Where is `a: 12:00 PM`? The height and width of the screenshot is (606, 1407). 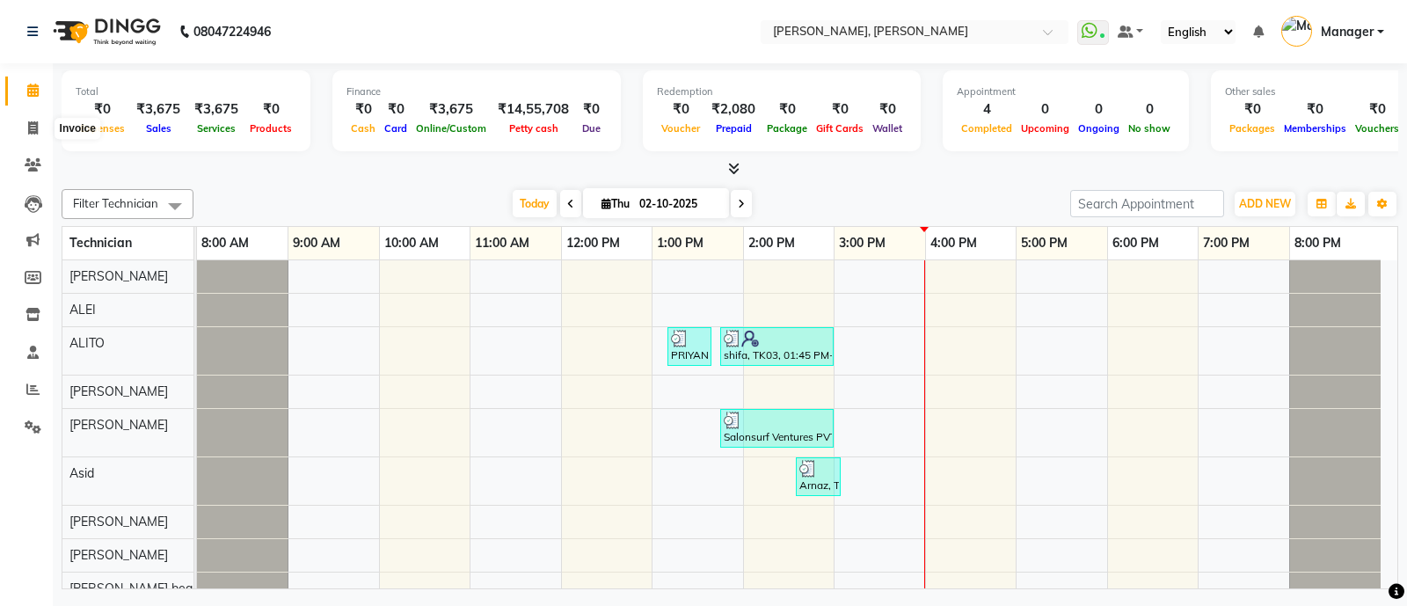
a: 12:00 PM is located at coordinates (593, 243).